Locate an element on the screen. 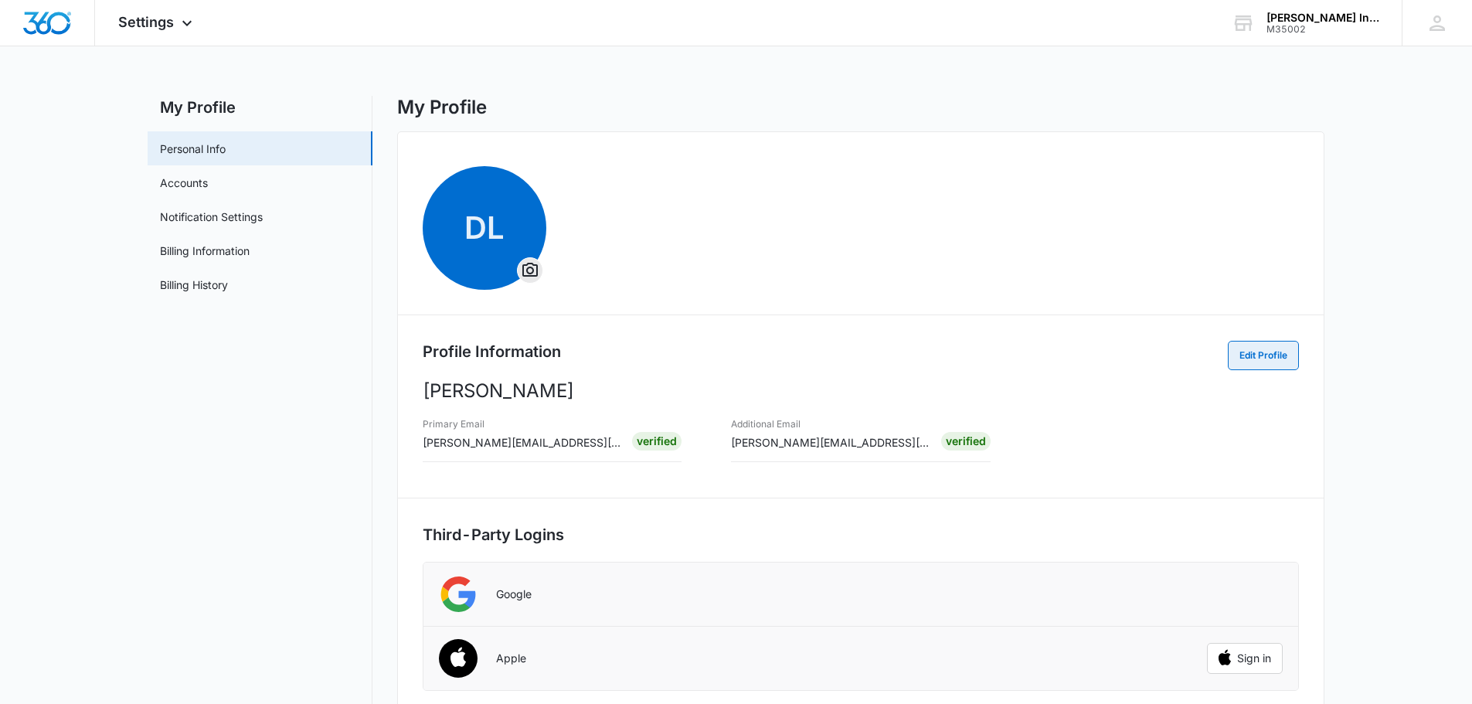 The image size is (1472, 704). h3: Additional Email is located at coordinates (830, 424).